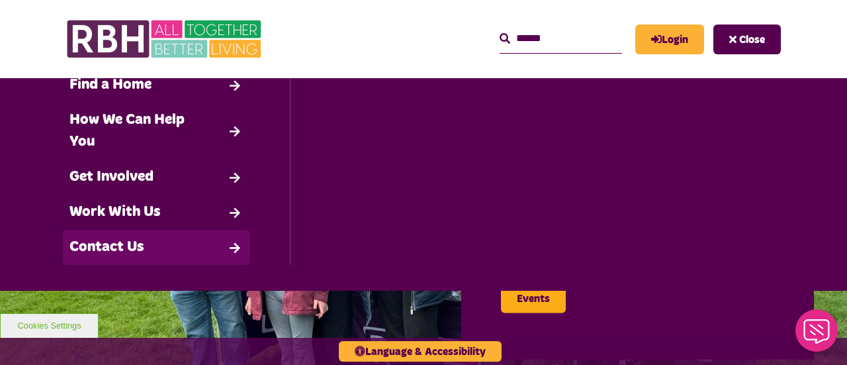 This screenshot has height=365, width=847. I want to click on div: Close Web Assistant, so click(29, 25).